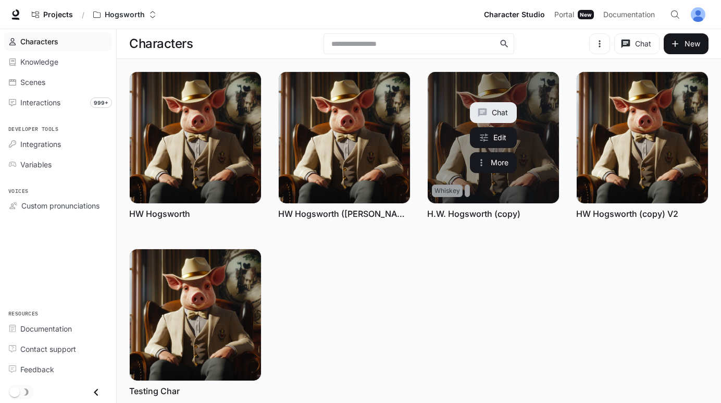 The image size is (721, 403). I want to click on span: Dark mode toggle, so click(15, 391).